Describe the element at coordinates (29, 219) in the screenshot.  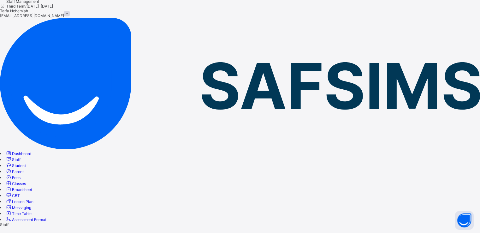
I see `span: Assessment Format` at that location.